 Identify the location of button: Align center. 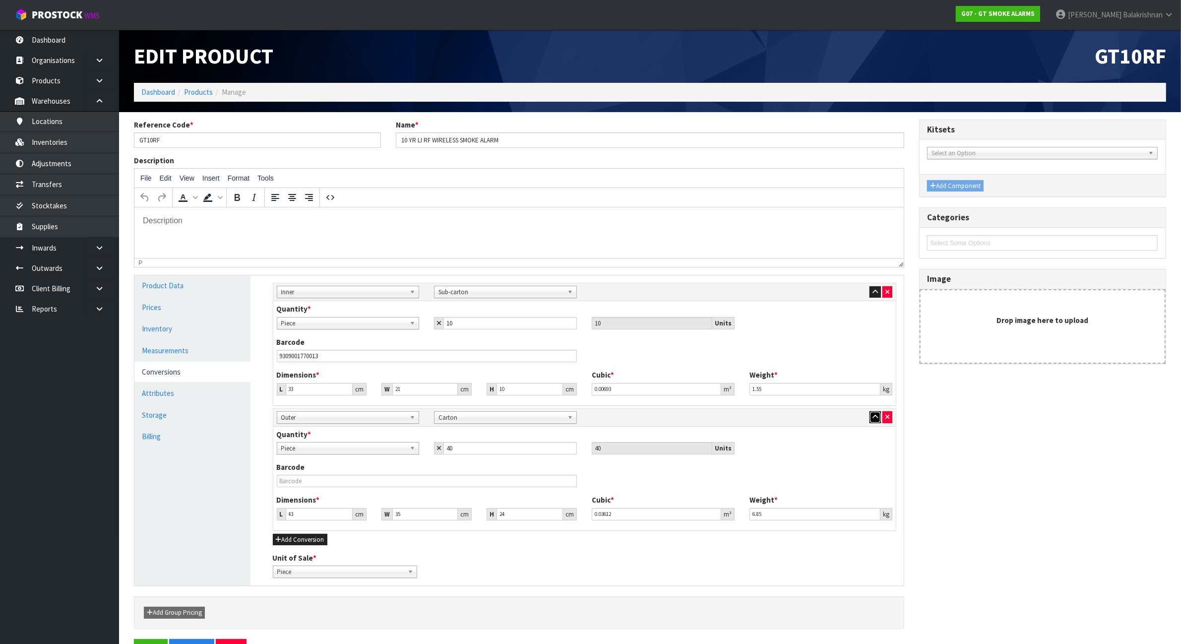
(292, 197).